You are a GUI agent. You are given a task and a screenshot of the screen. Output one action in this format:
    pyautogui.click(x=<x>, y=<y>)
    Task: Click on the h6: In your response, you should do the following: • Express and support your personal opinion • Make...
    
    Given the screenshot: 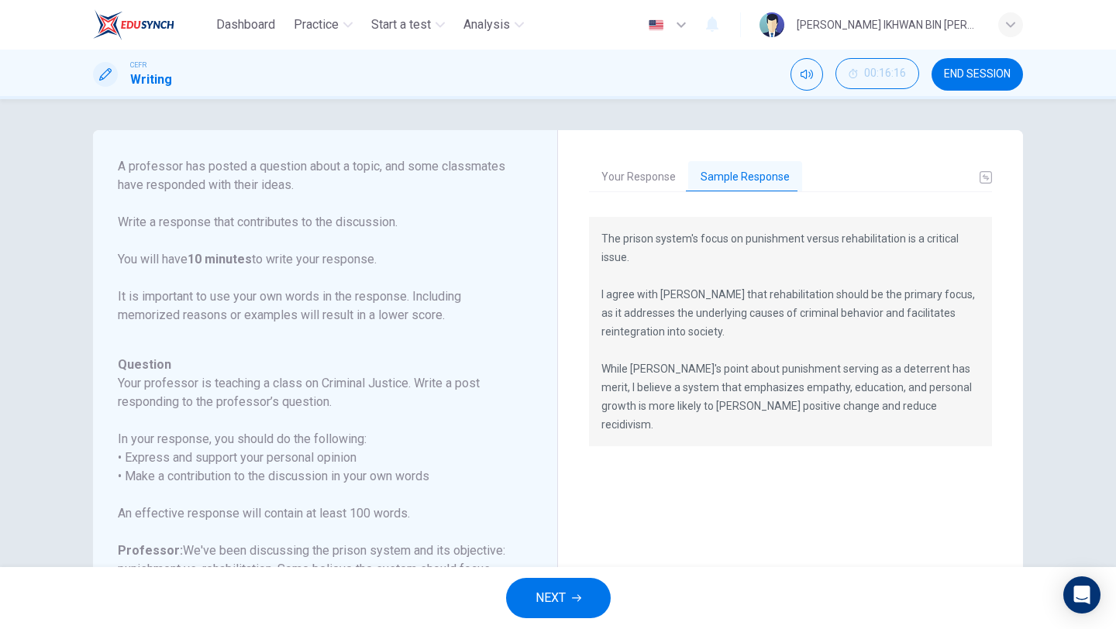 What is the action you would take?
    pyautogui.click(x=315, y=458)
    